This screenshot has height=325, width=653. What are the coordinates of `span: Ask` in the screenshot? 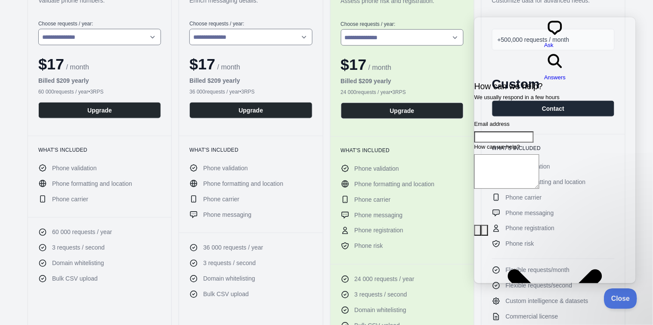 It's located at (75, 28).